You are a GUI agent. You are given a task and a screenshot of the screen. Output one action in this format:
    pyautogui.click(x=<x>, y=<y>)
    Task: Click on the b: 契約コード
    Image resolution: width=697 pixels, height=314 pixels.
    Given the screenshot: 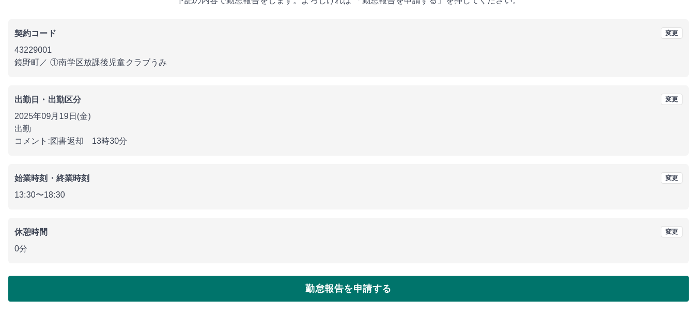 What is the action you would take?
    pyautogui.click(x=35, y=33)
    